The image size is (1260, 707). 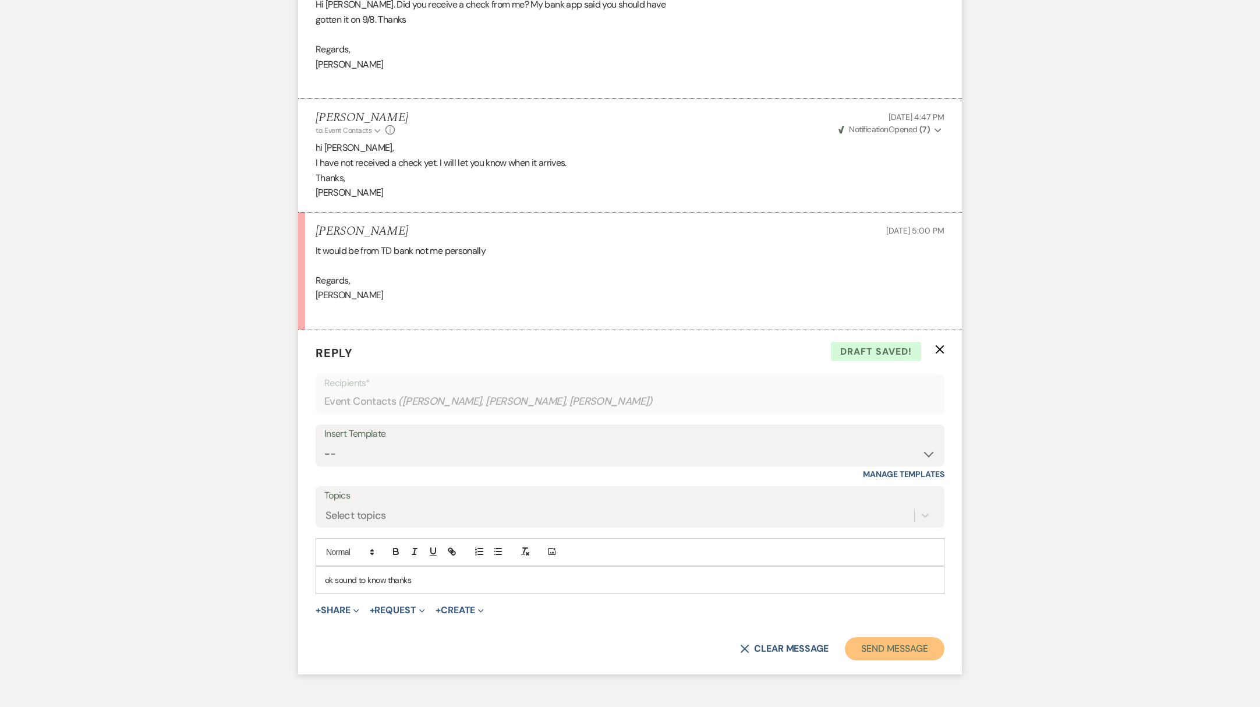 I want to click on span: Reply, so click(x=334, y=353).